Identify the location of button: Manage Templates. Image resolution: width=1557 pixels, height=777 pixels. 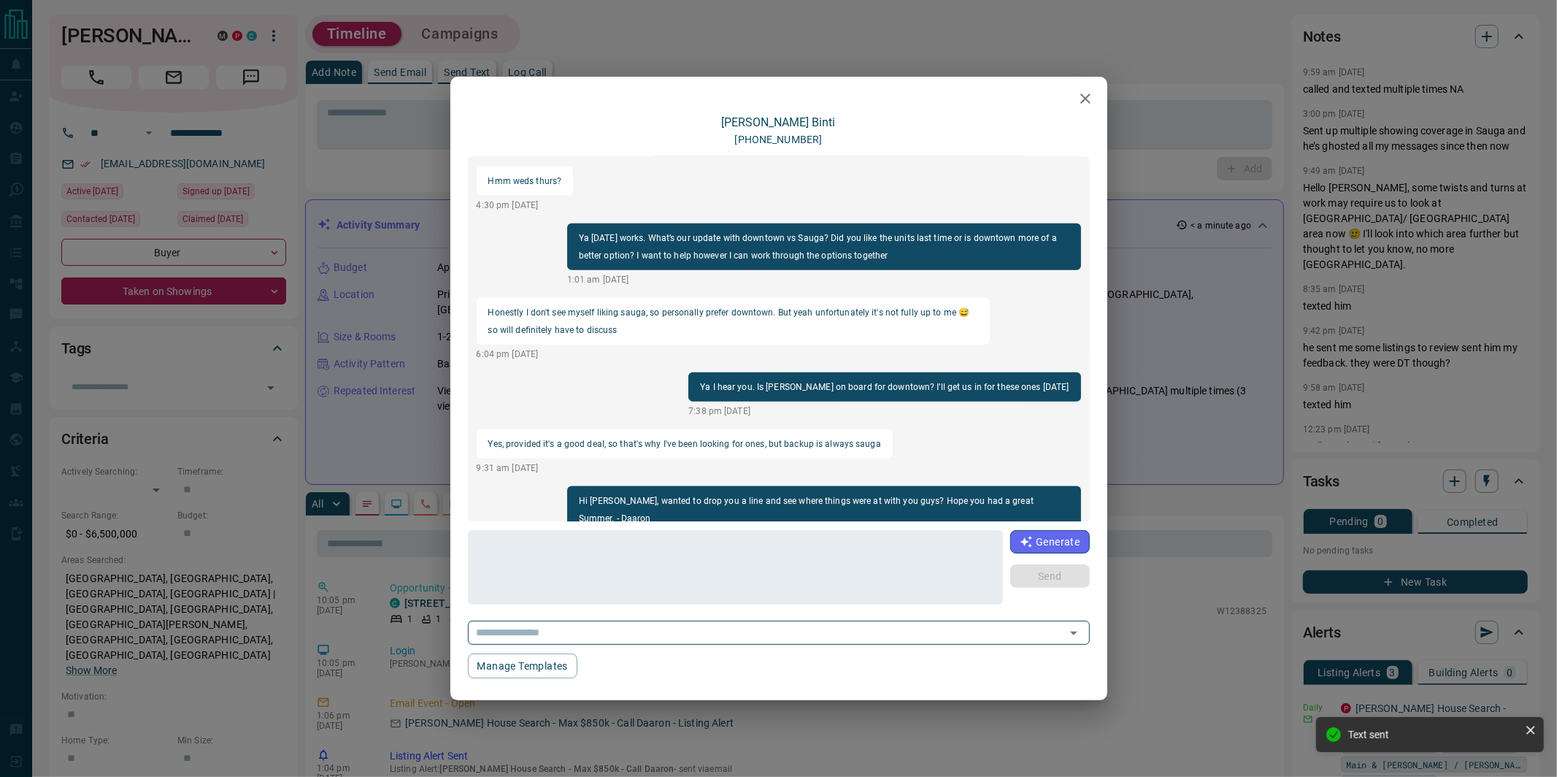
(523, 666).